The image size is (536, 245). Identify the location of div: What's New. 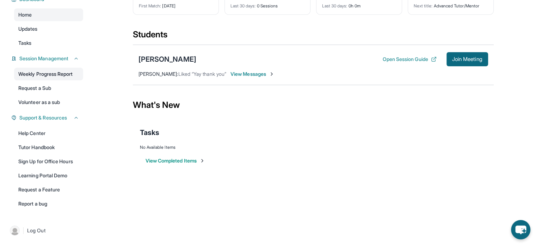
(313, 105).